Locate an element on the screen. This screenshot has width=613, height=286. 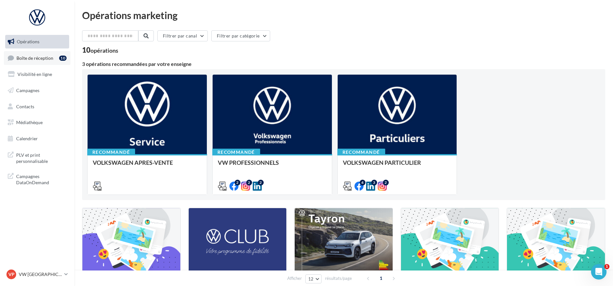
span: Campagnes DataOnDemand is located at coordinates (41, 179).